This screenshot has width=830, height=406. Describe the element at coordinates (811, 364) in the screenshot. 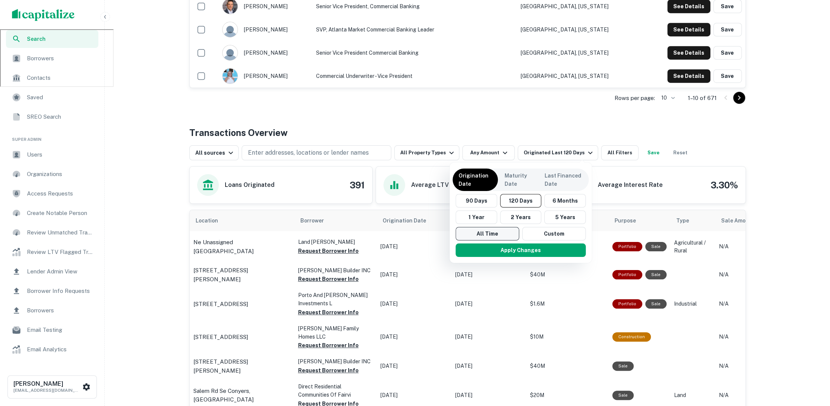

I see `div: Chat Widget` at that location.